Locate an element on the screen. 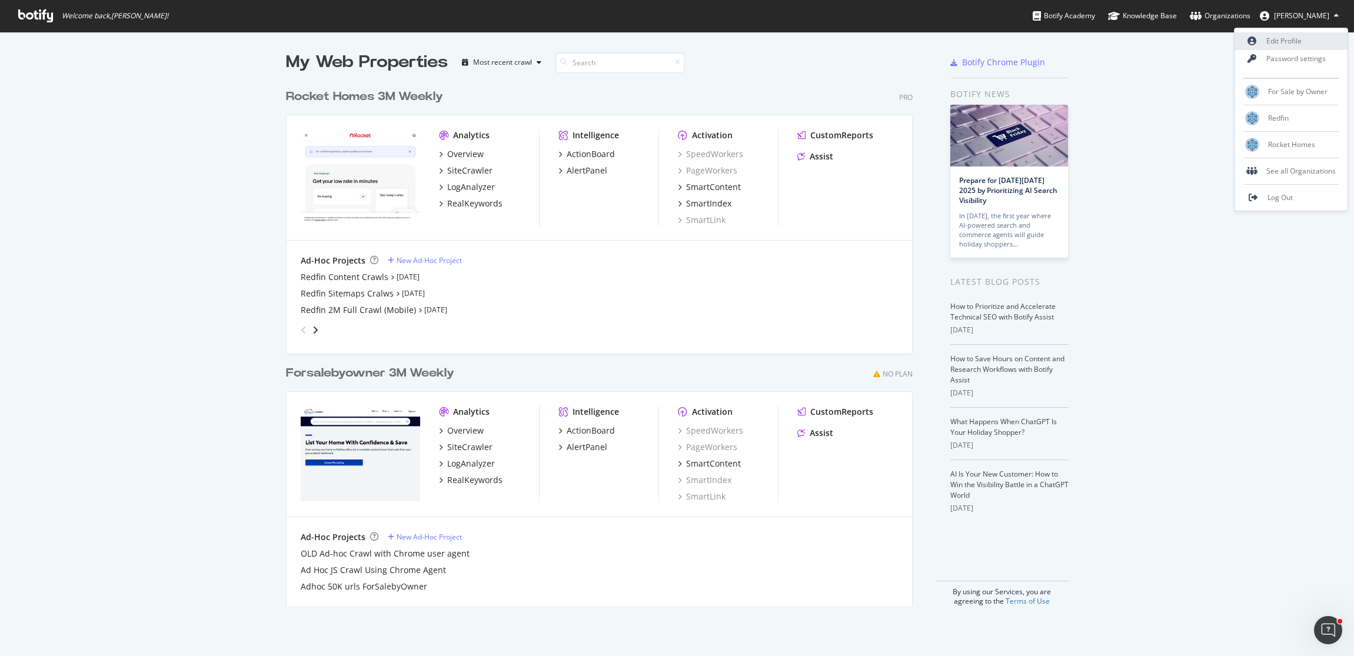 The width and height of the screenshot is (1354, 656). div: Botify Academy is located at coordinates (1064, 16).